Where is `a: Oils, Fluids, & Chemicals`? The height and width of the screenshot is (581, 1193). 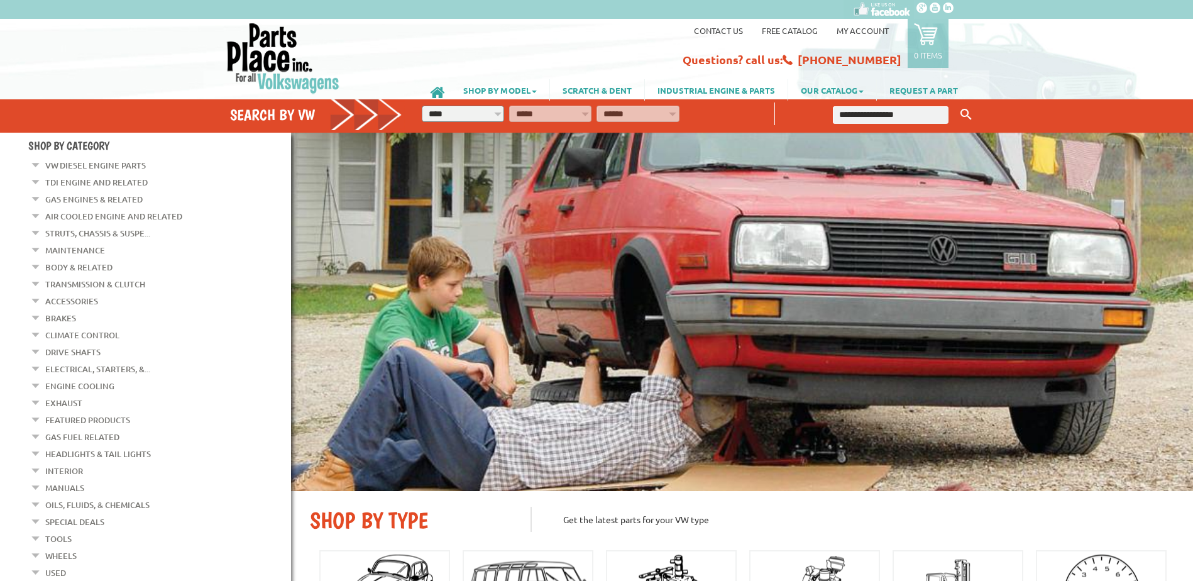
a: Oils, Fluids, & Chemicals is located at coordinates (97, 505).